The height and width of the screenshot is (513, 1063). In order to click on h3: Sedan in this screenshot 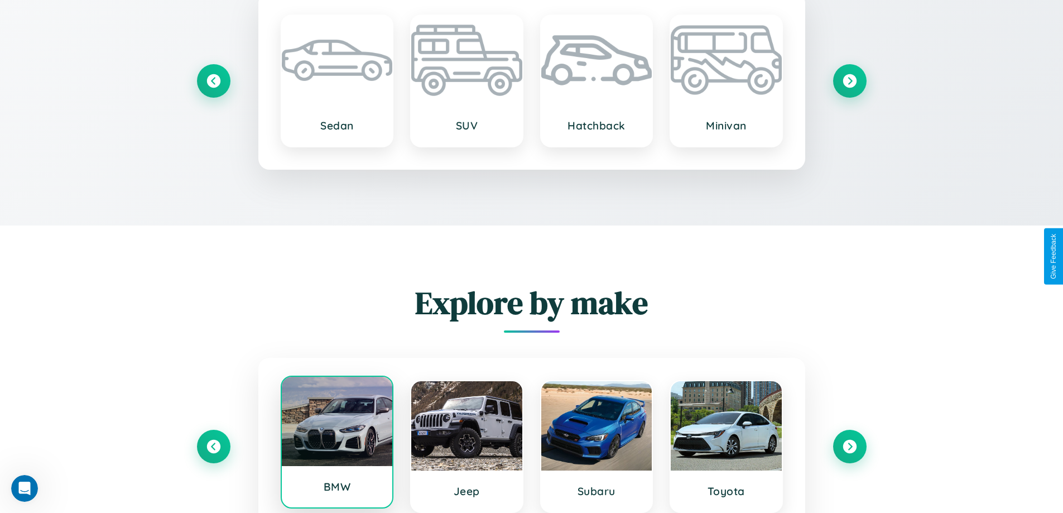, I will do `click(337, 126)`.